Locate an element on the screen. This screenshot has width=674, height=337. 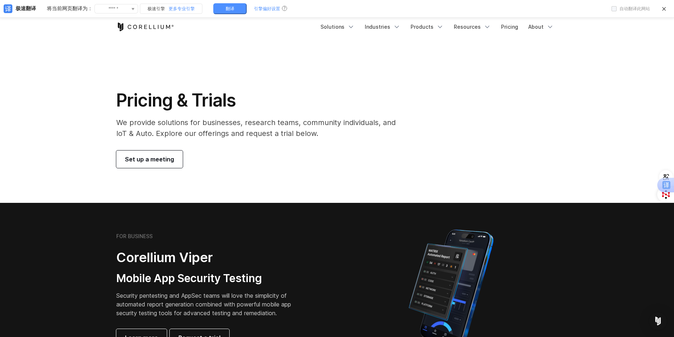
a: Products is located at coordinates (427, 27).